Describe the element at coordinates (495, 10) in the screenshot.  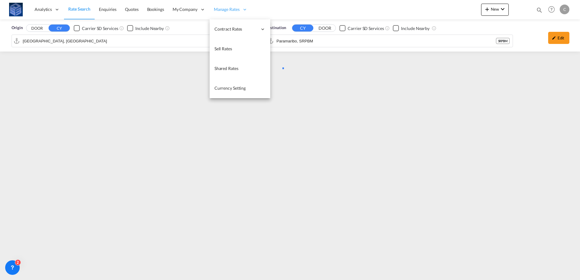
I see `button: icon-plus 400-fgNewicon-chevron-down` at that location.